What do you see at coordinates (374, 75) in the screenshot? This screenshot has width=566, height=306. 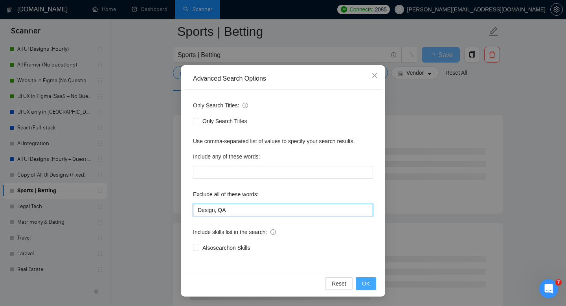 I see `span: close` at bounding box center [374, 75].